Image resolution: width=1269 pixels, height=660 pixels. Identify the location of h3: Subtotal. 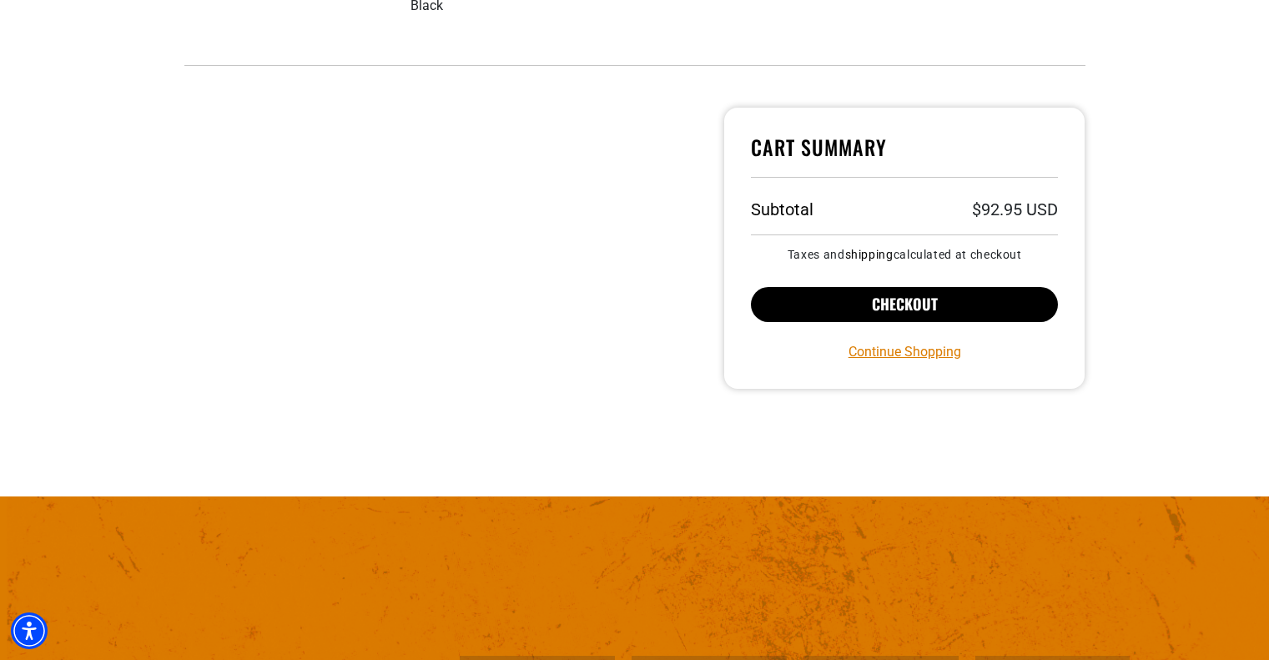
(781, 209).